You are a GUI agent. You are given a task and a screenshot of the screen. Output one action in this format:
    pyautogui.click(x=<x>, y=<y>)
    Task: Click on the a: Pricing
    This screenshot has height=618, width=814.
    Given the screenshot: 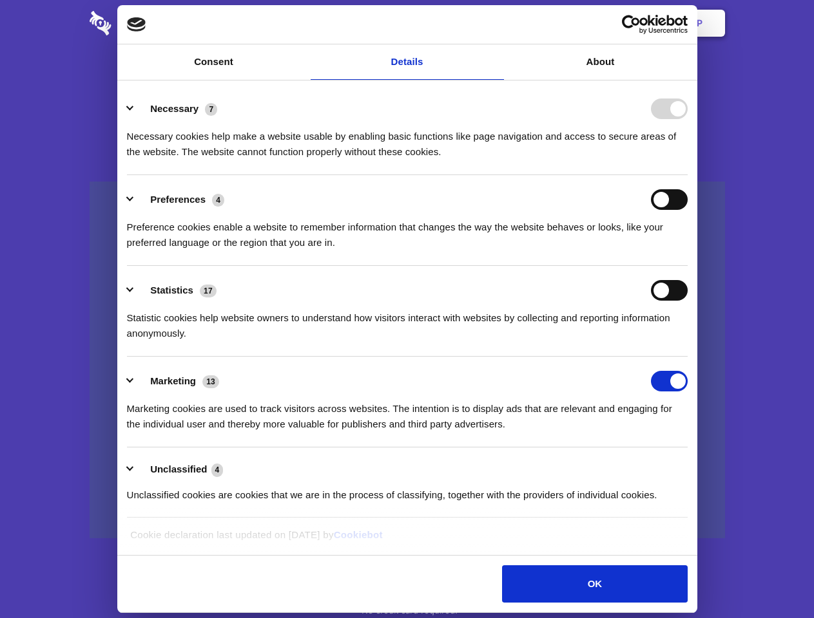 What is the action you would take?
    pyautogui.click(x=406, y=23)
    